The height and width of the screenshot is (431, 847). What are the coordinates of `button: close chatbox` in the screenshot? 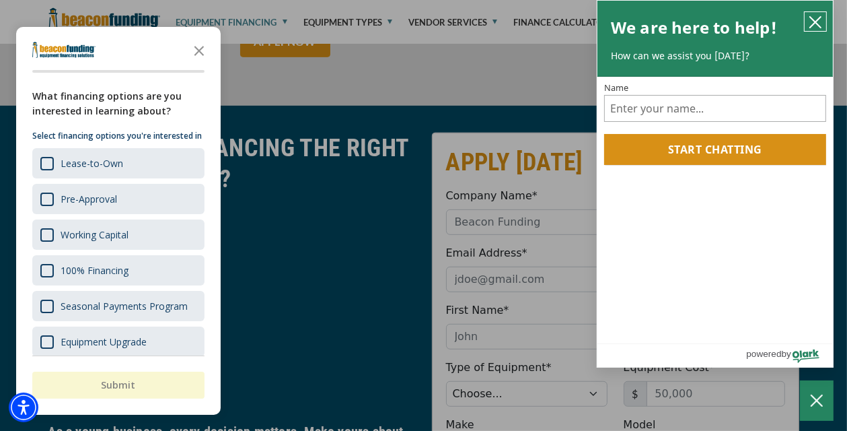 It's located at (816, 22).